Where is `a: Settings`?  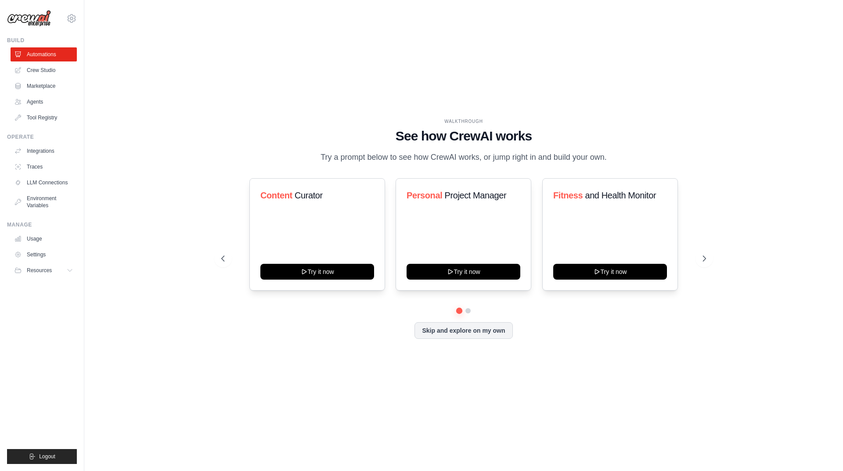 a: Settings is located at coordinates (43, 255).